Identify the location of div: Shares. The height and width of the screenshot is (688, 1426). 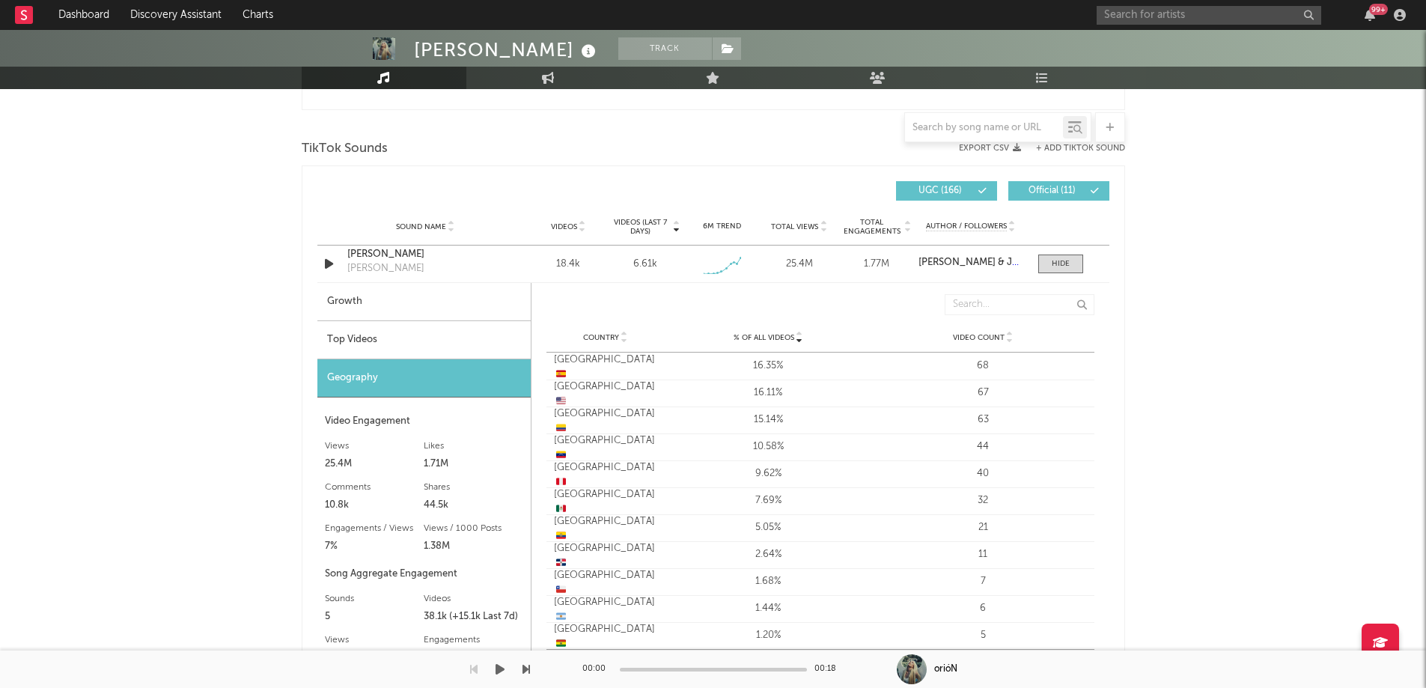
(473, 487).